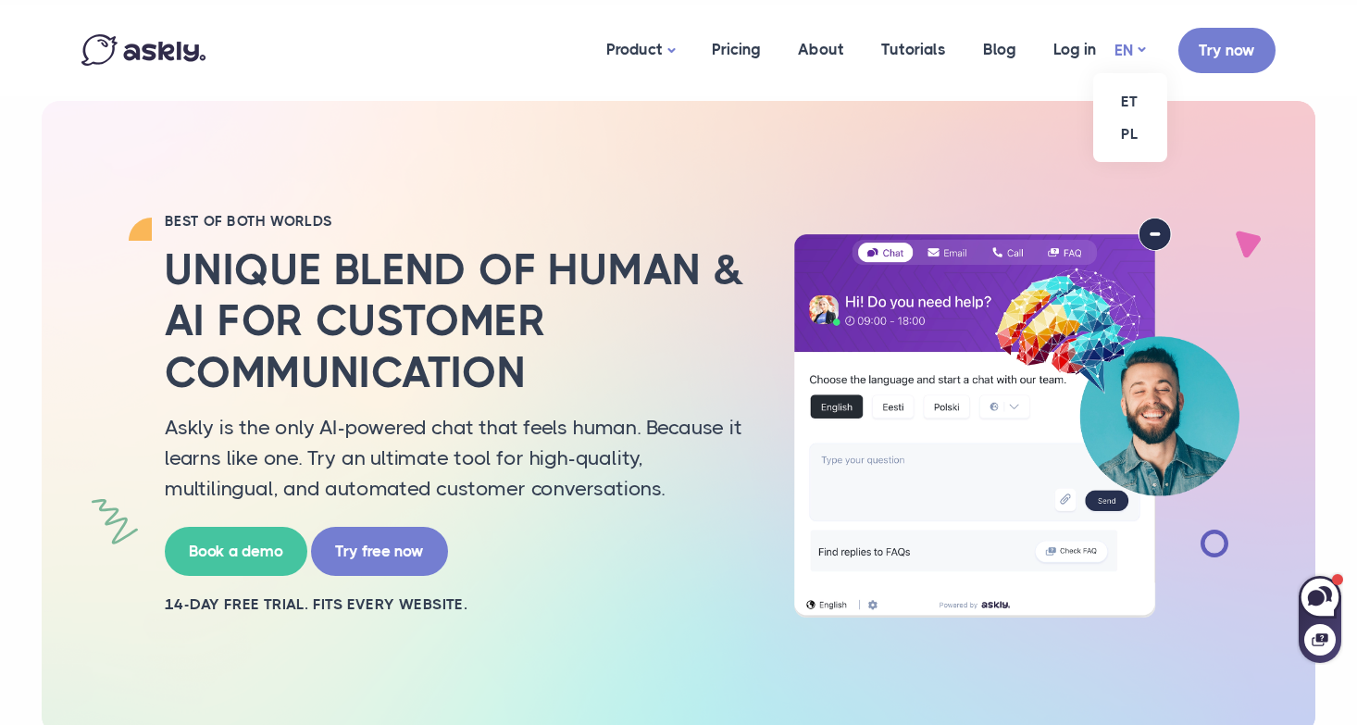 Image resolution: width=1357 pixels, height=725 pixels. What do you see at coordinates (236, 551) in the screenshot?
I see `a: Book a demo` at bounding box center [236, 551].